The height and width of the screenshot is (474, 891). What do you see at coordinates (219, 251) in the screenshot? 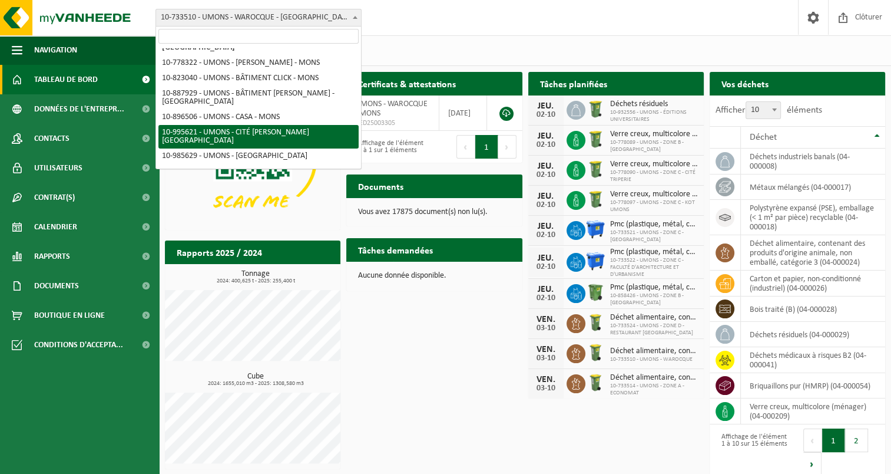
I see `h2: Rapports 2025 / 2024` at bounding box center [219, 251].